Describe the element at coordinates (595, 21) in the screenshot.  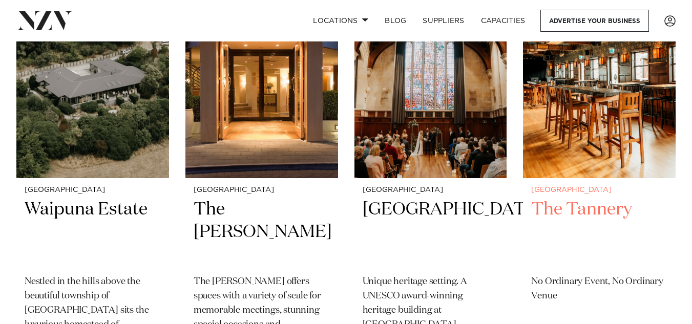
I see `a: Advertise your business` at that location.